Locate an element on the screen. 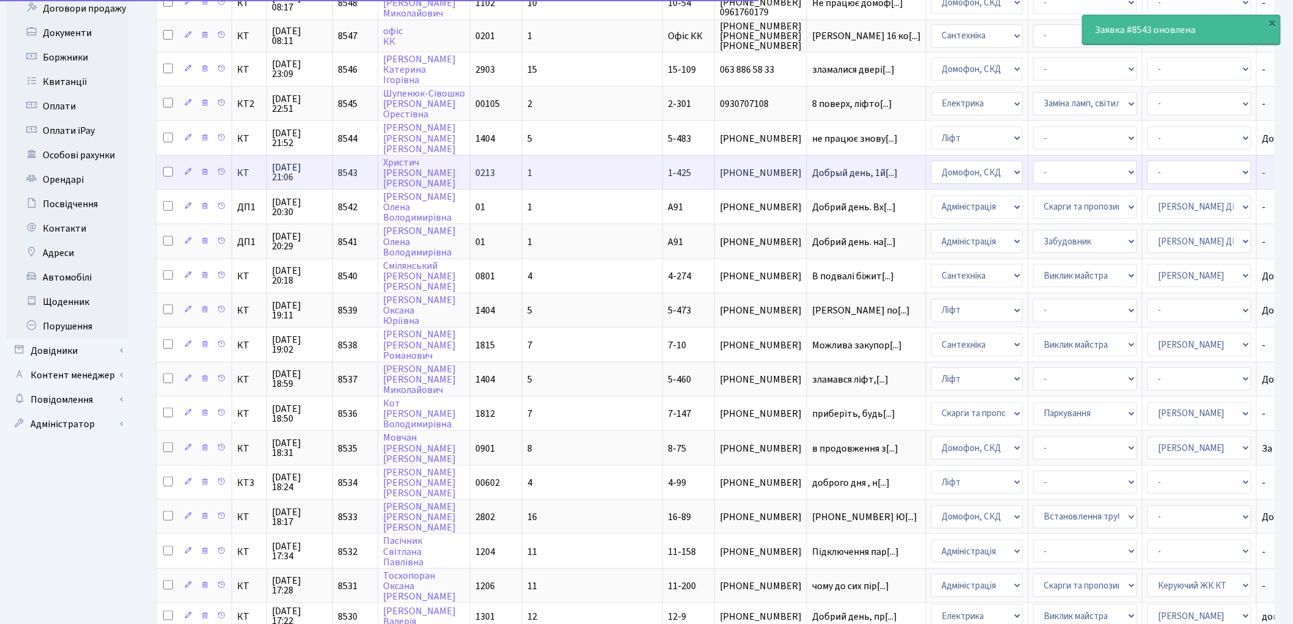 The image size is (1293, 624). a: Документи is located at coordinates (67, 33).